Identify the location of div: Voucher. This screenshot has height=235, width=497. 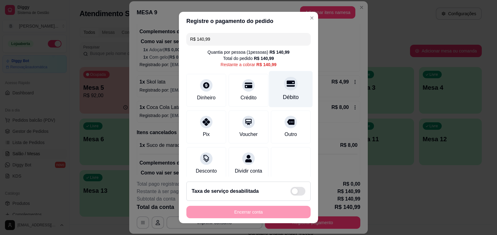
(249, 135).